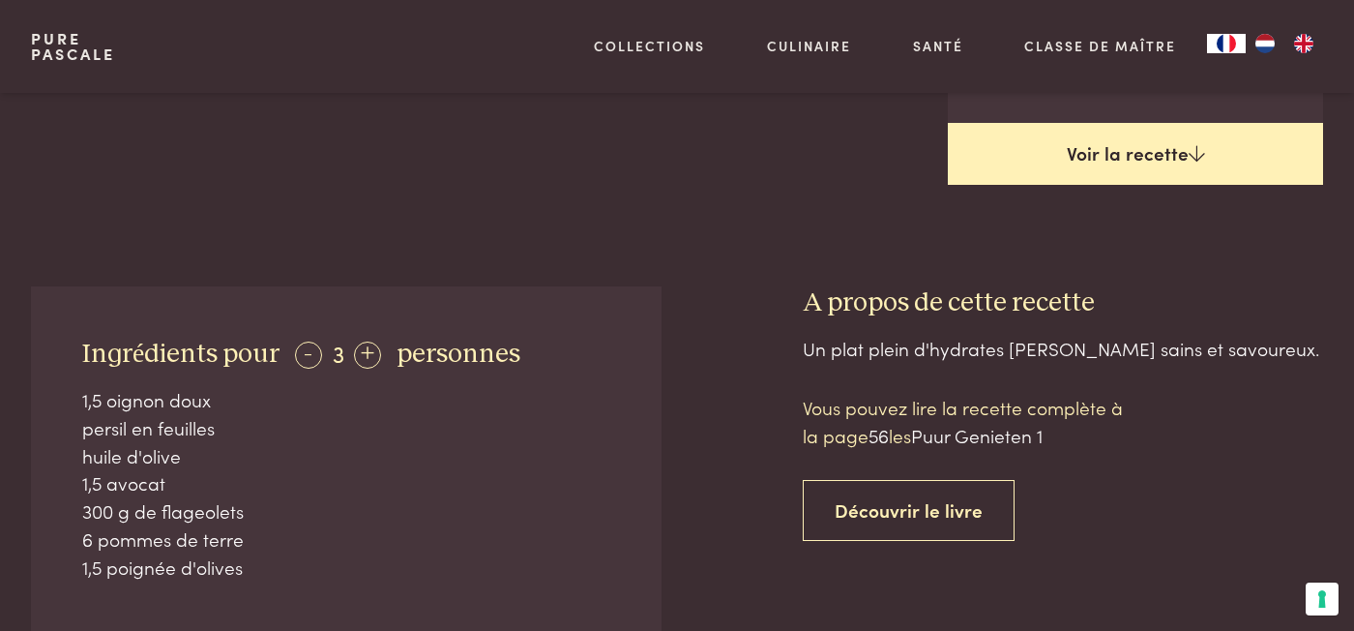  Describe the element at coordinates (346, 399) in the screenshot. I see `div: 1,5 oignon doux` at that location.